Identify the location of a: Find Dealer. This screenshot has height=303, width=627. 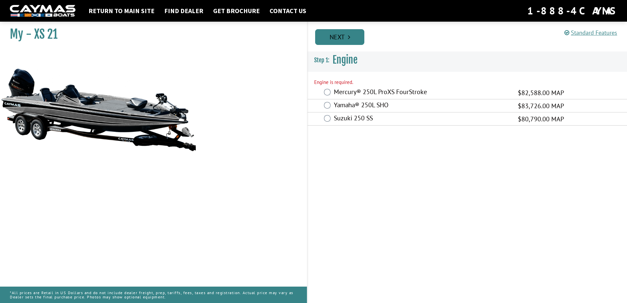
(184, 11).